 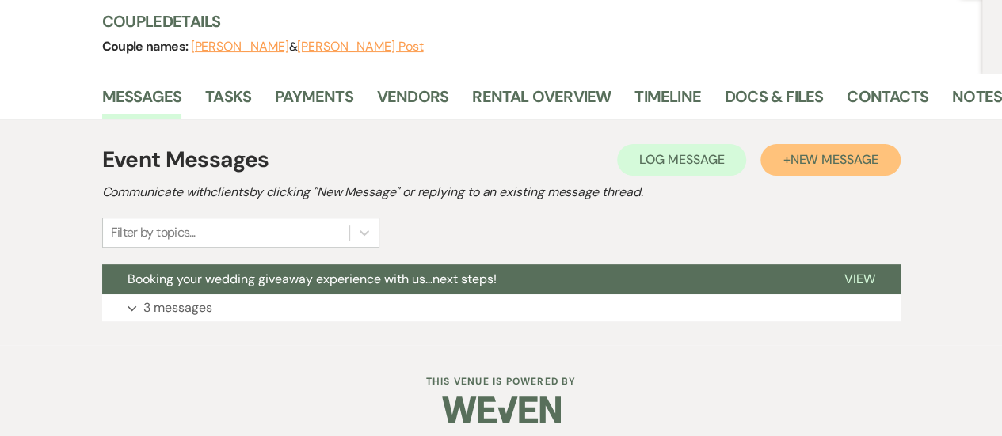 I want to click on span: New Message, so click(x=833, y=159).